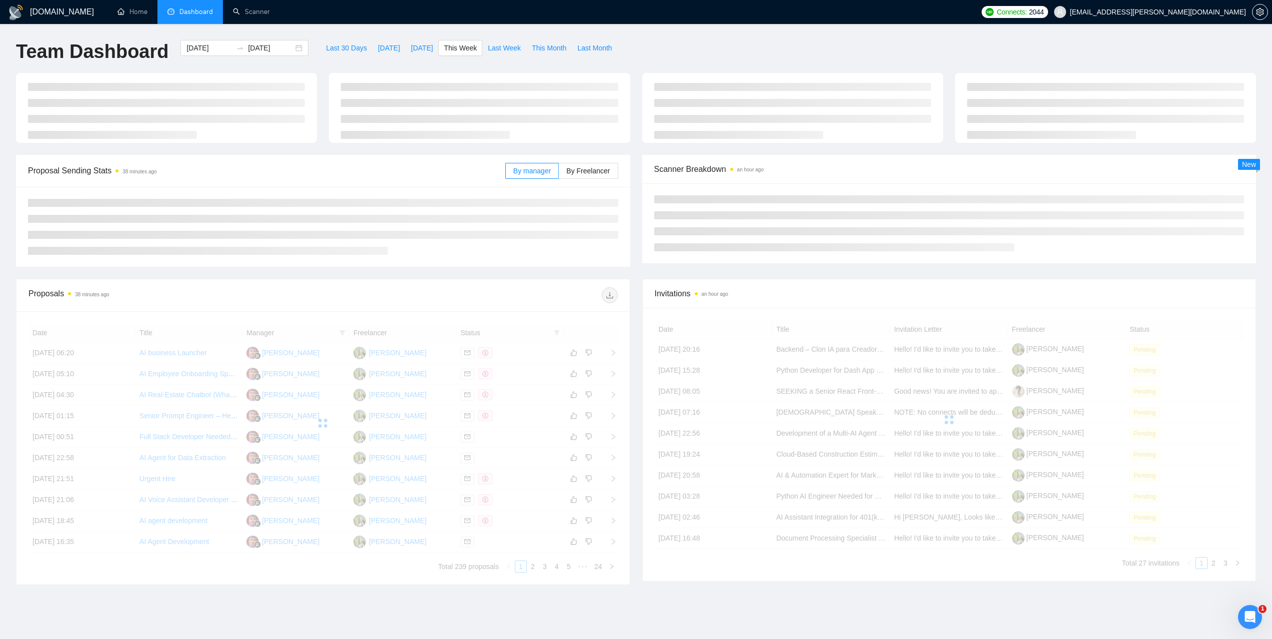 The width and height of the screenshot is (1272, 639). I want to click on span: 1, so click(1262, 609).